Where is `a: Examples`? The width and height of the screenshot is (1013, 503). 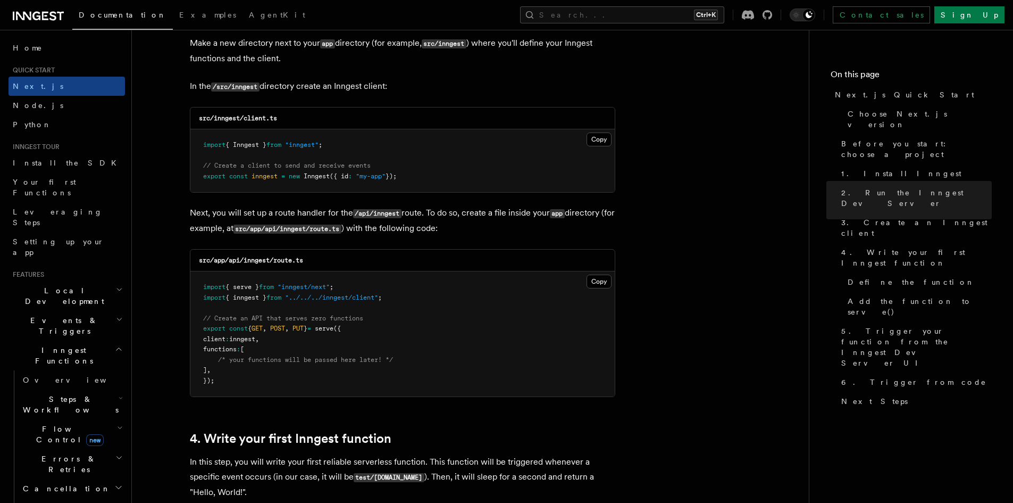
a: Examples is located at coordinates (207, 16).